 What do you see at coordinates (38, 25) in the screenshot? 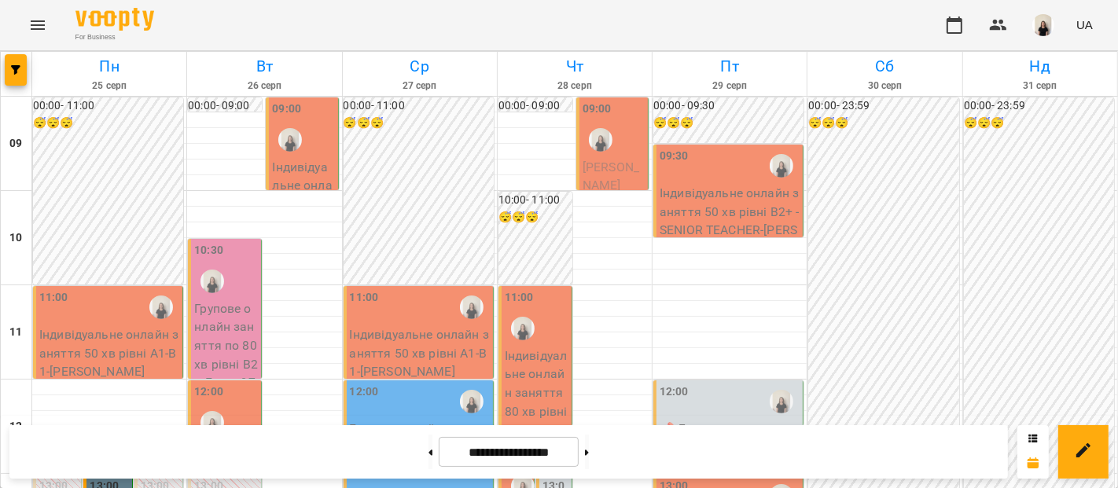
I see `button: Menu` at bounding box center [38, 25].